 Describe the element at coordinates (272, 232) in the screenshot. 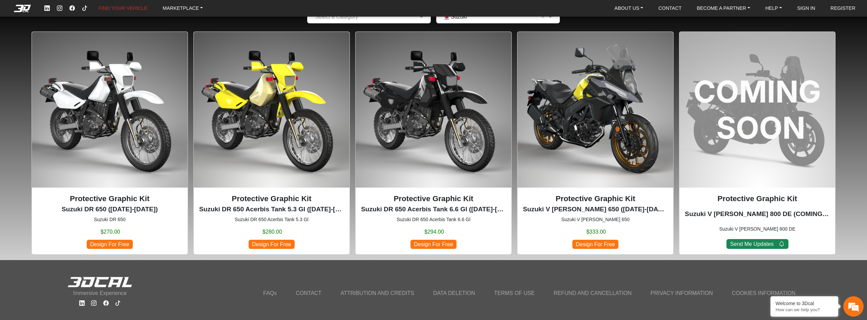

I see `span: $280.00` at that location.